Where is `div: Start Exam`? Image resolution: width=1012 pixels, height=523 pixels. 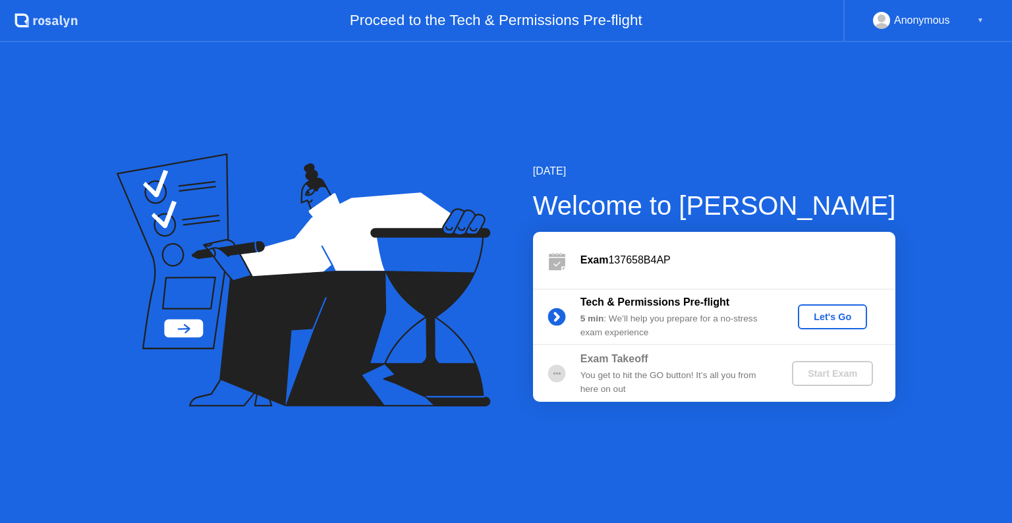
div: Start Exam is located at coordinates (832, 374).